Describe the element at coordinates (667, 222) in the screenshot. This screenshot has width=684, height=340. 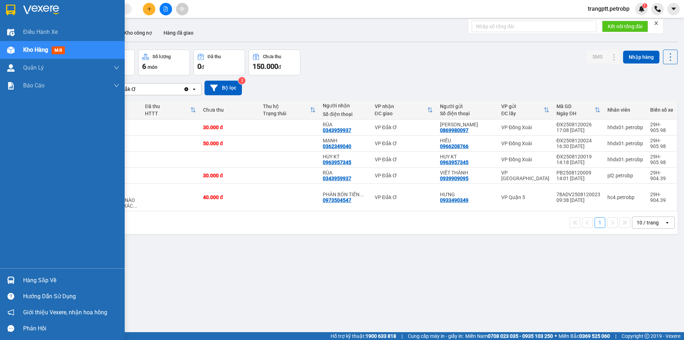
I see `svg: open` at that location.